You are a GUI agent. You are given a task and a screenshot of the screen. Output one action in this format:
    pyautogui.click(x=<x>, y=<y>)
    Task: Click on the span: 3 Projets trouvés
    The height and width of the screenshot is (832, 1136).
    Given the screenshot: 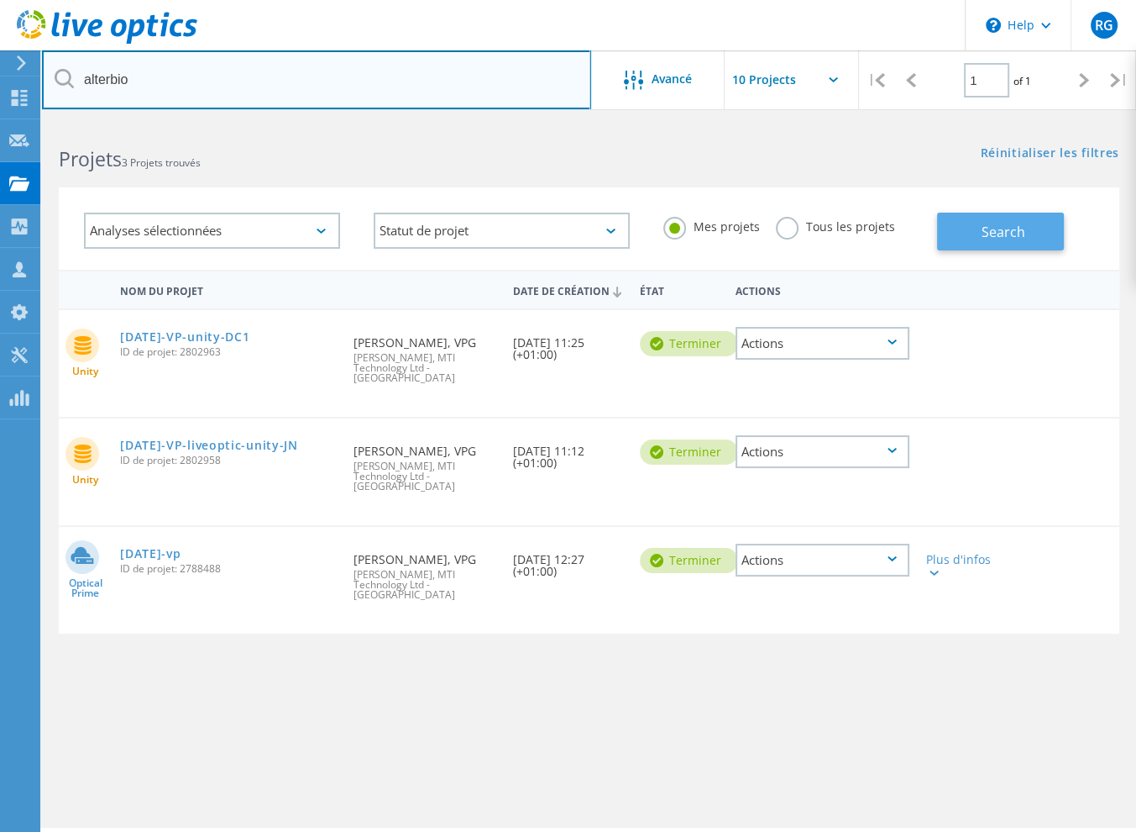 What is the action you would take?
    pyautogui.click(x=161, y=162)
    